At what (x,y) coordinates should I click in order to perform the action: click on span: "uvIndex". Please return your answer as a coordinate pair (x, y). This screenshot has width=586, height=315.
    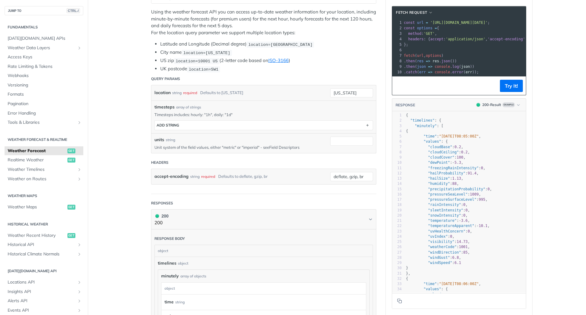
    Looking at the image, I should click on (438, 236).